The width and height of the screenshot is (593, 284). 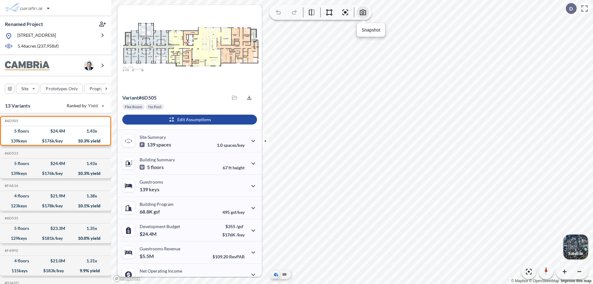 What do you see at coordinates (231, 145) in the screenshot?
I see `p: 1.0` at bounding box center [231, 145].